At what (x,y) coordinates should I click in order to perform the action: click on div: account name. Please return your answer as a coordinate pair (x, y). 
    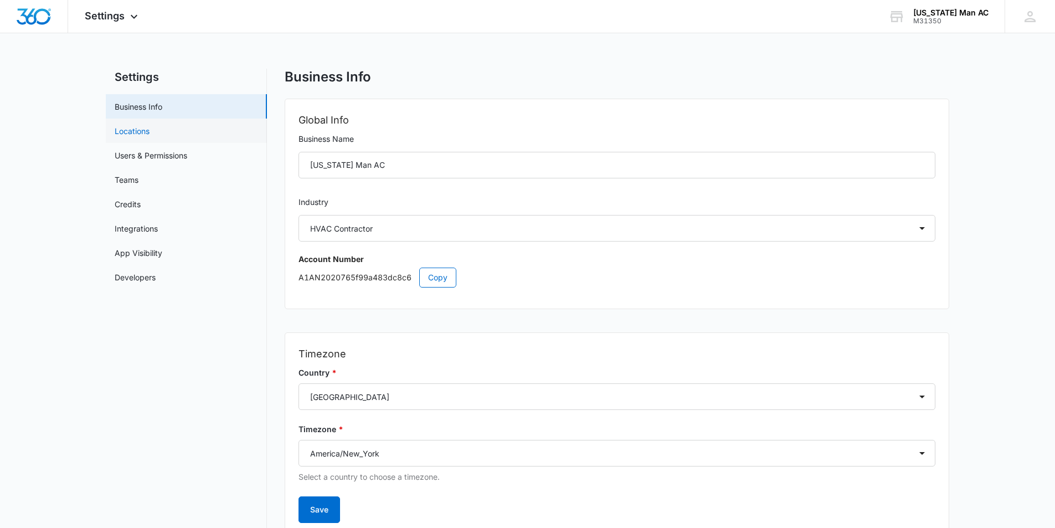
    Looking at the image, I should click on (951, 13).